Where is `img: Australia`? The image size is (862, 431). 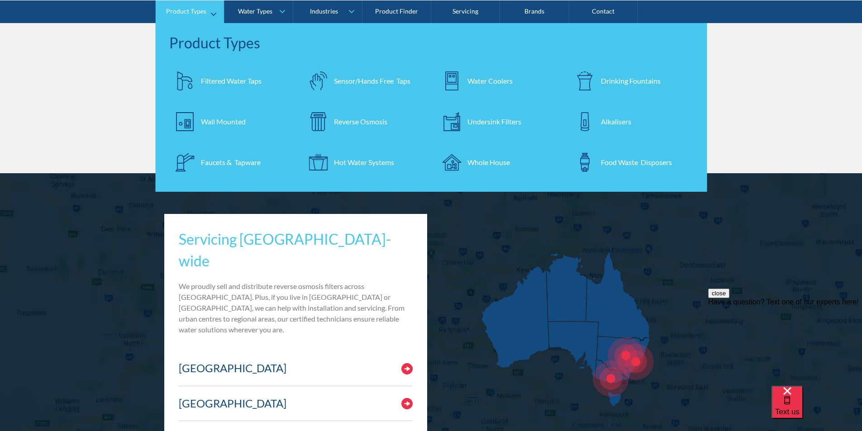 img: Australia is located at coordinates (566, 329).